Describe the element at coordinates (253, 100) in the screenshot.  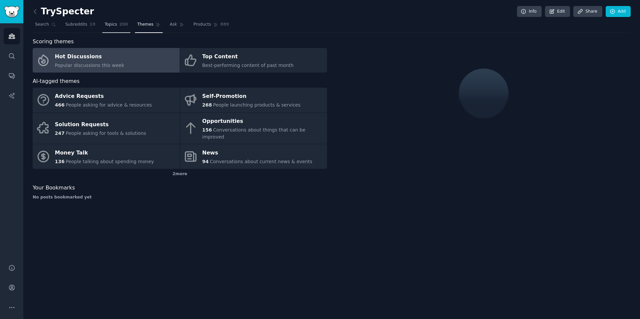
I see `a: Self-Promotion268People launching products & services` at that location.